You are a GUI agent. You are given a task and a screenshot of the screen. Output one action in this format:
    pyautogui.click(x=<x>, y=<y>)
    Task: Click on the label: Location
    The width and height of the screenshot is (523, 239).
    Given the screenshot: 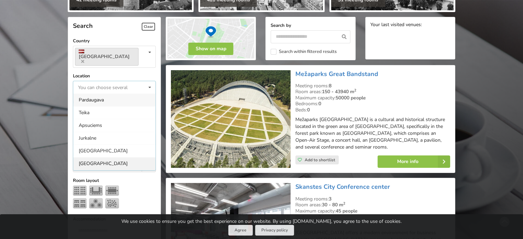 What is the action you would take?
    pyautogui.click(x=114, y=76)
    